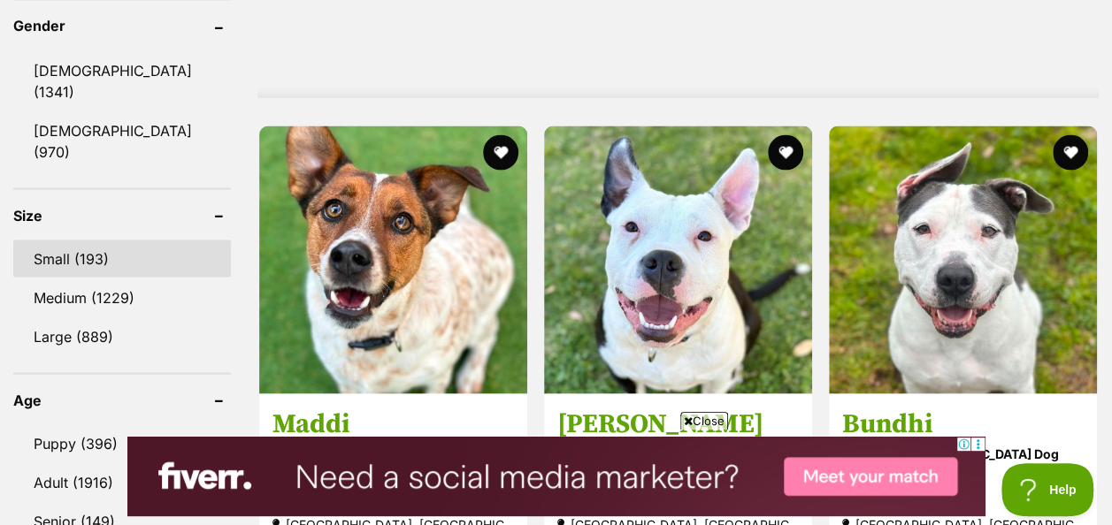 The width and height of the screenshot is (1112, 525). Describe the element at coordinates (122, 482) in the screenshot. I see `a: Adult (1916)` at that location.